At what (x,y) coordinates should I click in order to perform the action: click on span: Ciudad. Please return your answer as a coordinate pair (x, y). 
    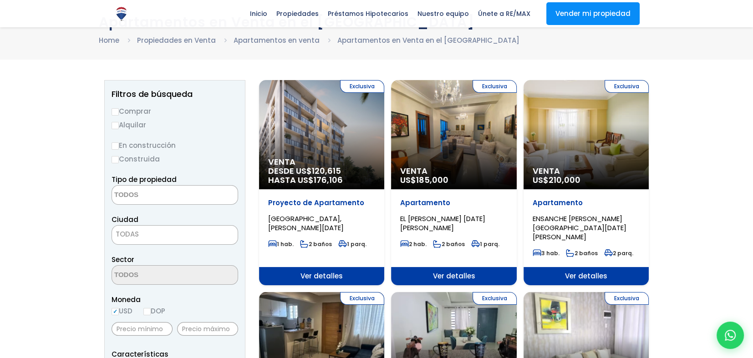
    Looking at the image, I should click on (125, 219).